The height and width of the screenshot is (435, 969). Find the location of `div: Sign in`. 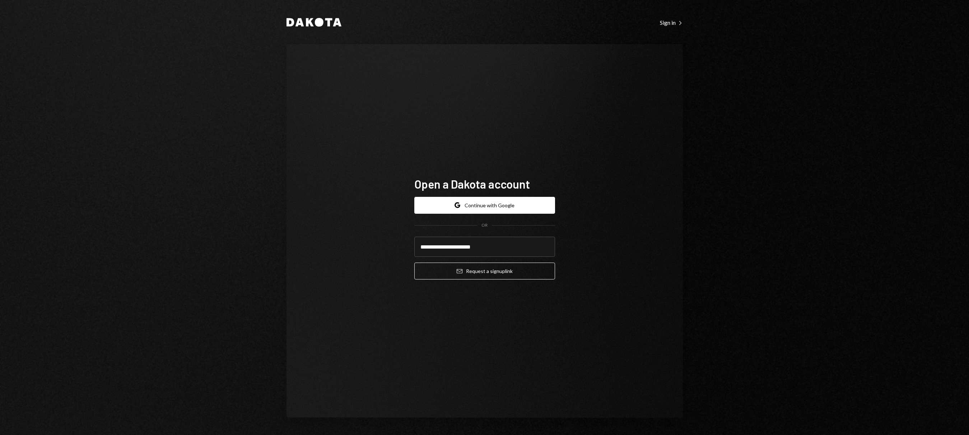

div: Sign in is located at coordinates (671, 23).